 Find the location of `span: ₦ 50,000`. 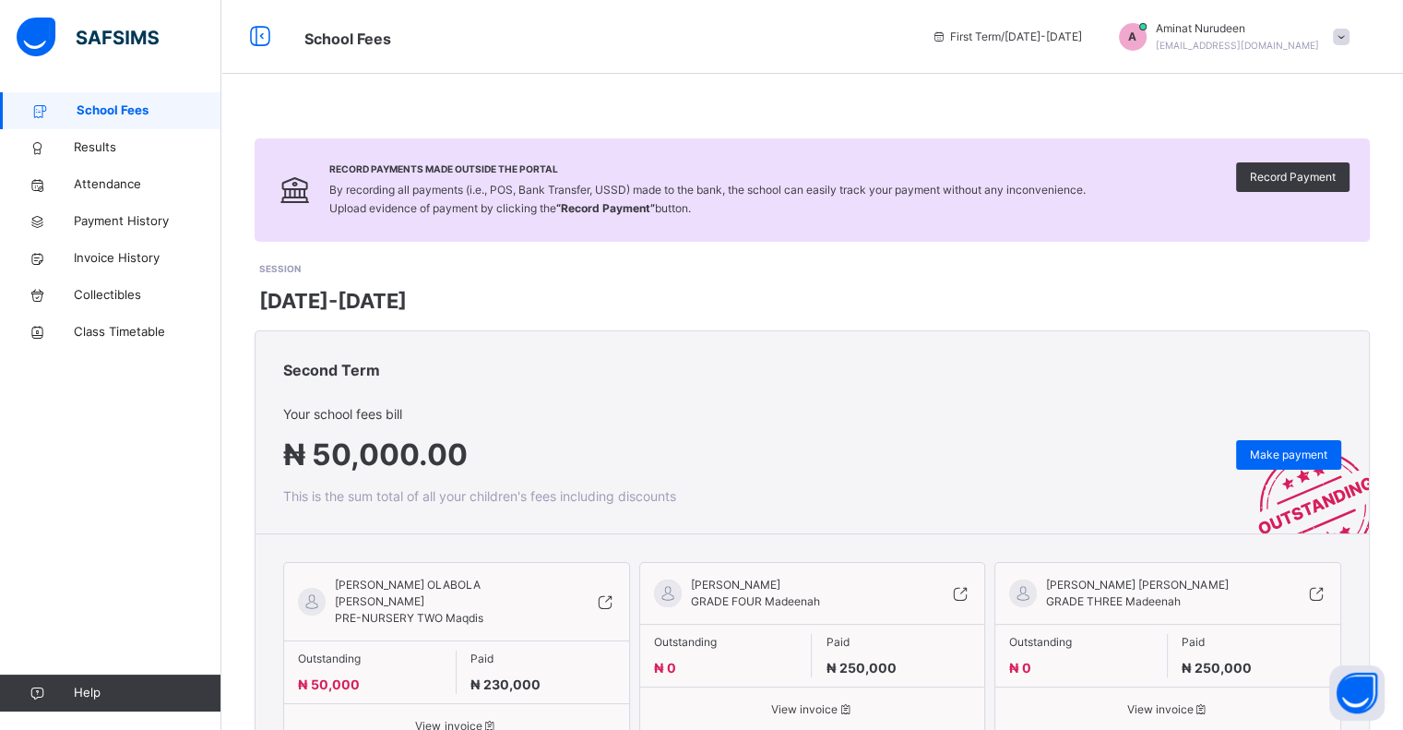

span: ₦ 50,000 is located at coordinates (328, 684).